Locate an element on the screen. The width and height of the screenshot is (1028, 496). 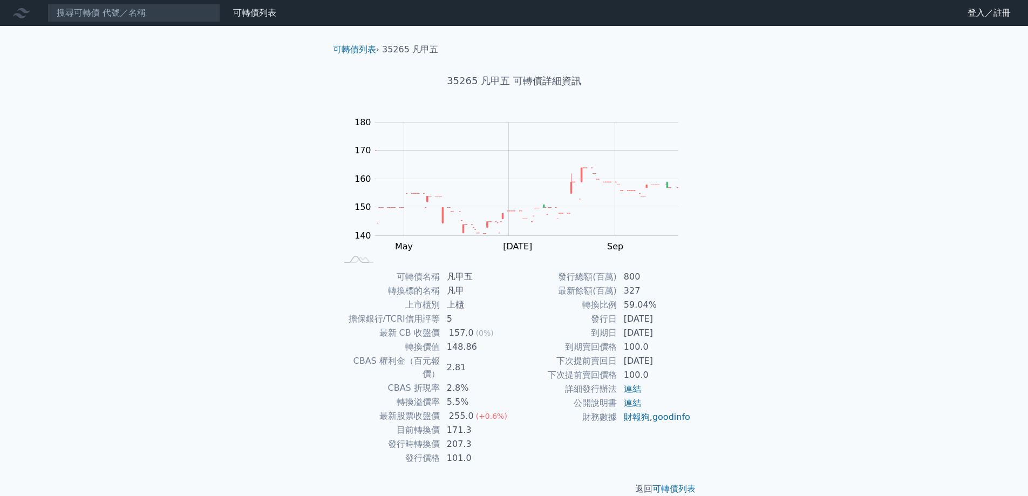
td: 財務數據 is located at coordinates (566, 417).